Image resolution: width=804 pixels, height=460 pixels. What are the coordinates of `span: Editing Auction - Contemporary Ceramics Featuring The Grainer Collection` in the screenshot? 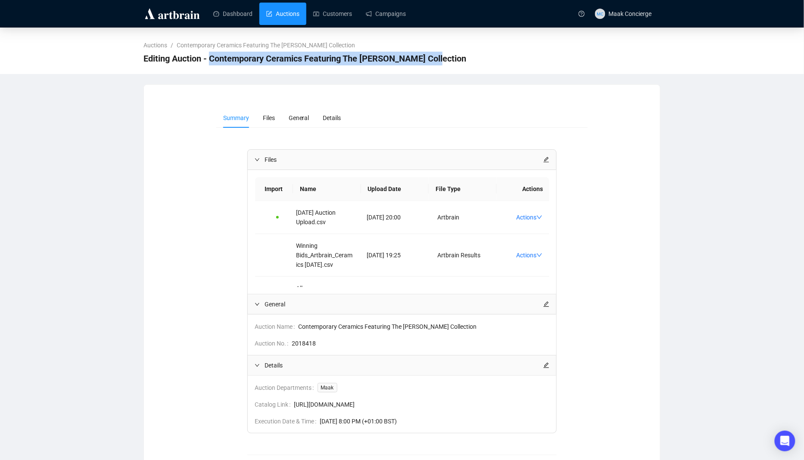 It's located at (305, 59).